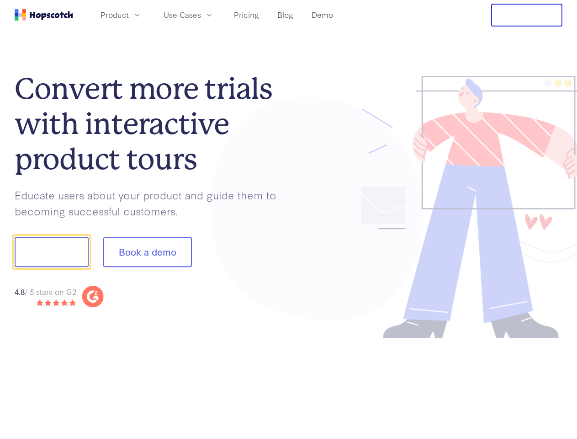 Image resolution: width=577 pixels, height=439 pixels. I want to click on button: Free Trial, so click(527, 15).